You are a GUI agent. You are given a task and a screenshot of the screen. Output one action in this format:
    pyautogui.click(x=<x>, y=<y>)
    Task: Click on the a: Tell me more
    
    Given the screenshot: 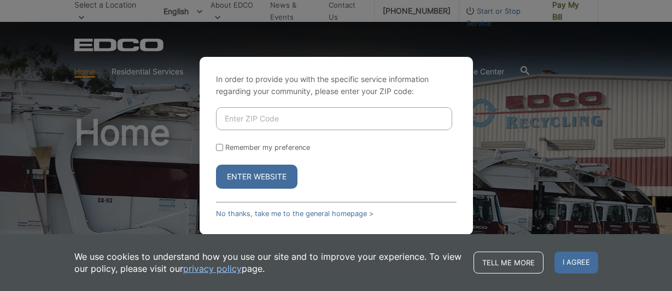 What is the action you would take?
    pyautogui.click(x=509, y=263)
    